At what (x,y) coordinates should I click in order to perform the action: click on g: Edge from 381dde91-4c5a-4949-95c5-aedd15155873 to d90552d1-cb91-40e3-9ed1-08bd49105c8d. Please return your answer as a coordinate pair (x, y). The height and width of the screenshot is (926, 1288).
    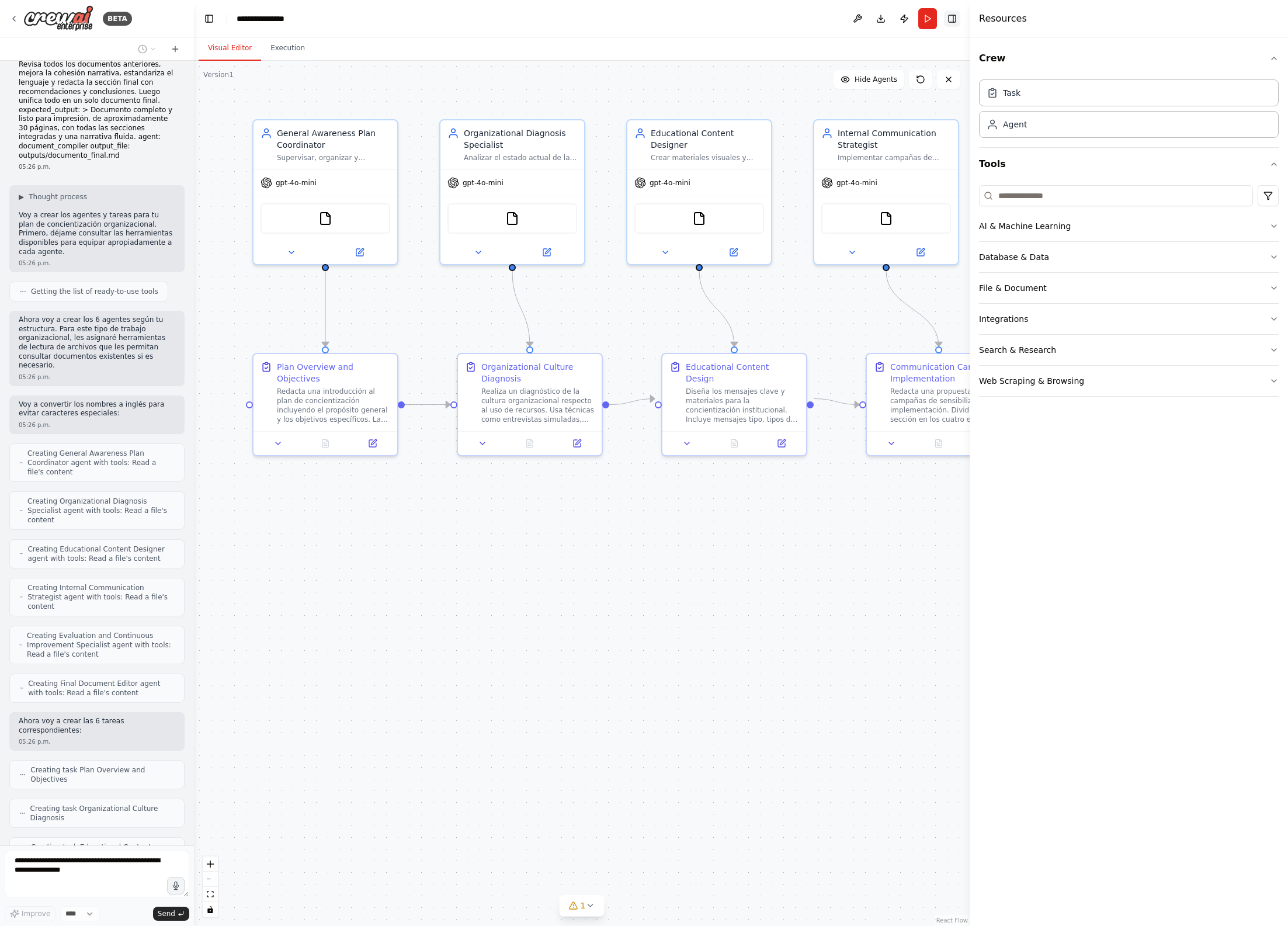
    Looking at the image, I should click on (632, 402).